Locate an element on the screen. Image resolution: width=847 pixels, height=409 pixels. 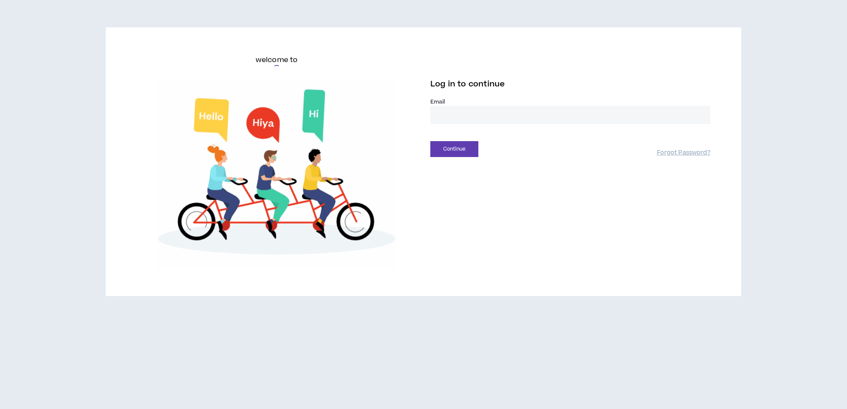
span: Log in to continue is located at coordinates (467, 84).